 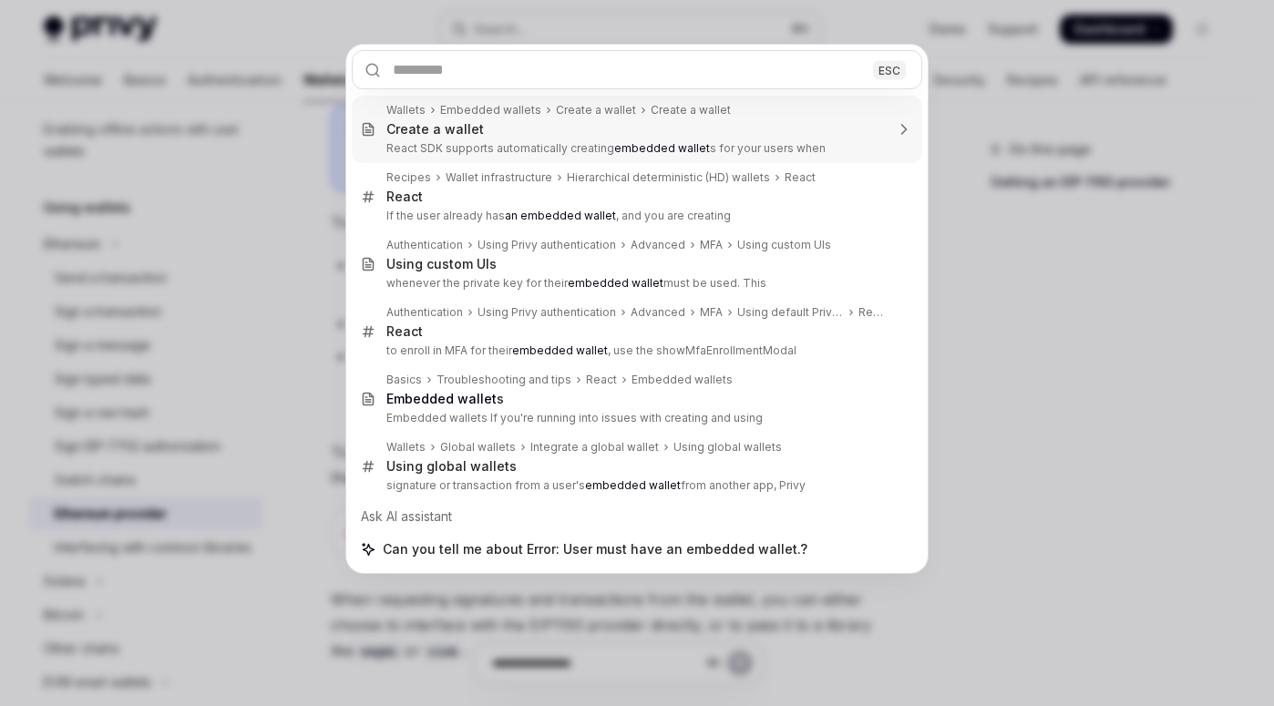 What do you see at coordinates (404, 380) in the screenshot?
I see `div: Basics` at bounding box center [404, 380].